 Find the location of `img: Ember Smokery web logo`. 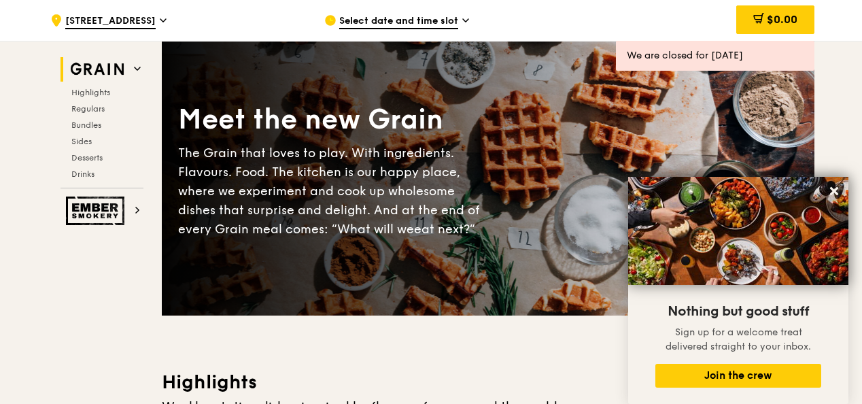

img: Ember Smokery web logo is located at coordinates (97, 211).